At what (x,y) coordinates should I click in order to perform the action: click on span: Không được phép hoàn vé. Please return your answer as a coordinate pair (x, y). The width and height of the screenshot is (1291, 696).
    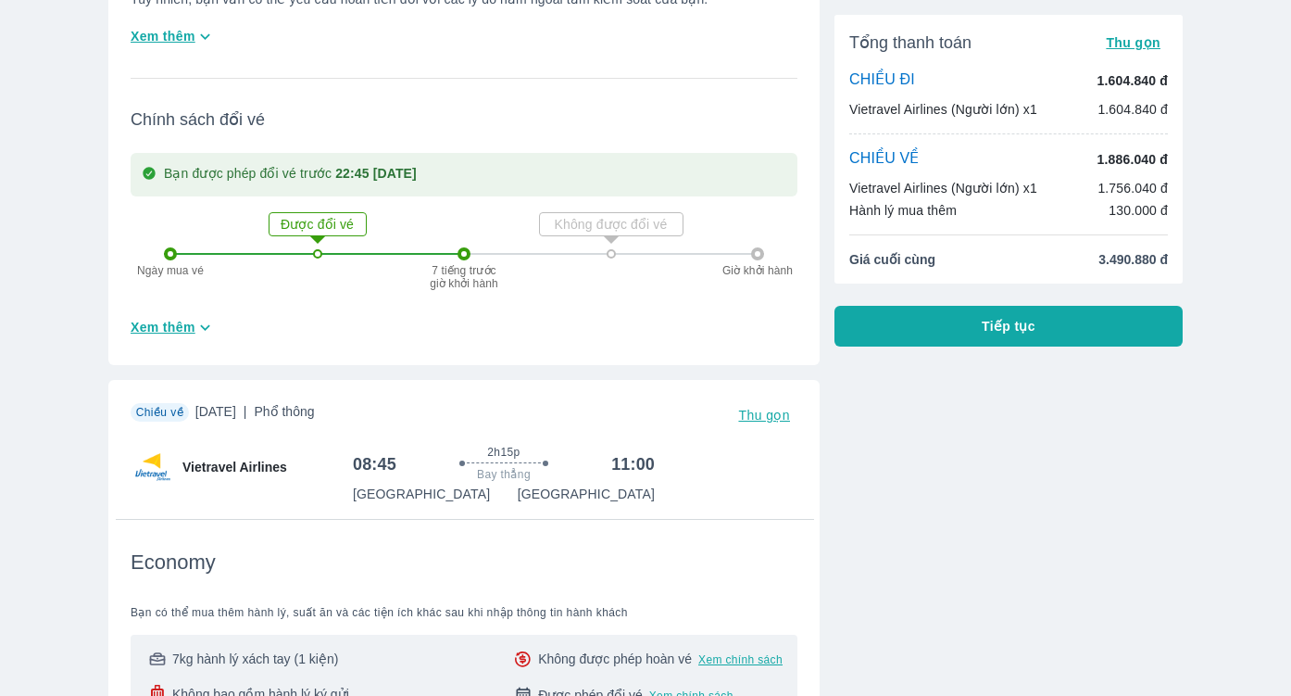
    Looking at the image, I should click on (615, 659).